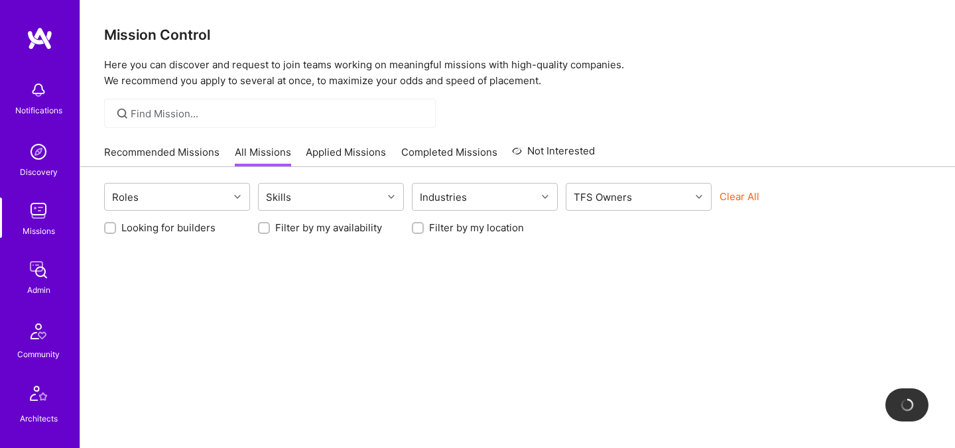 The width and height of the screenshot is (955, 448). I want to click on div: TFS Owners, so click(603, 197).